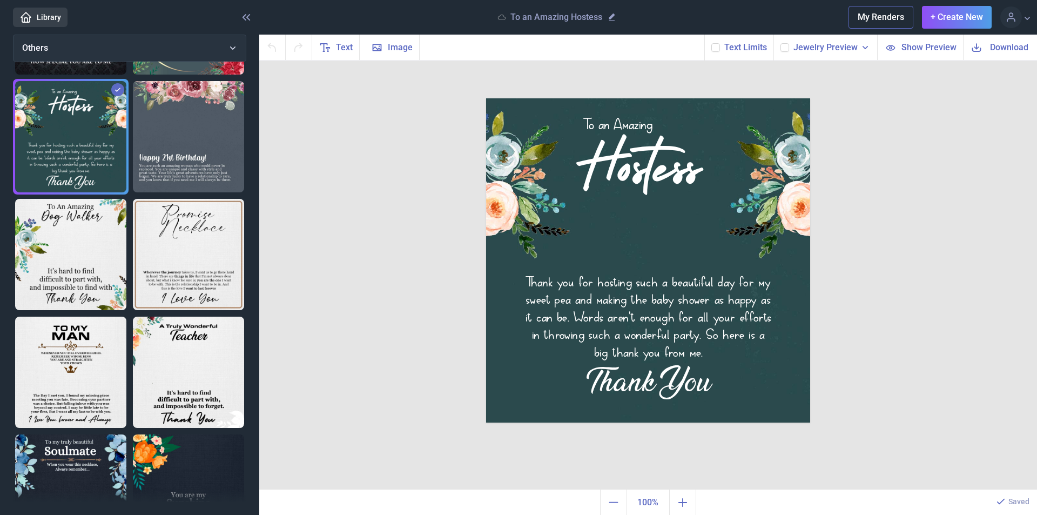 This screenshot has width=1037, height=515. What do you see at coordinates (344, 48) in the screenshot?
I see `span: Text` at bounding box center [344, 48].